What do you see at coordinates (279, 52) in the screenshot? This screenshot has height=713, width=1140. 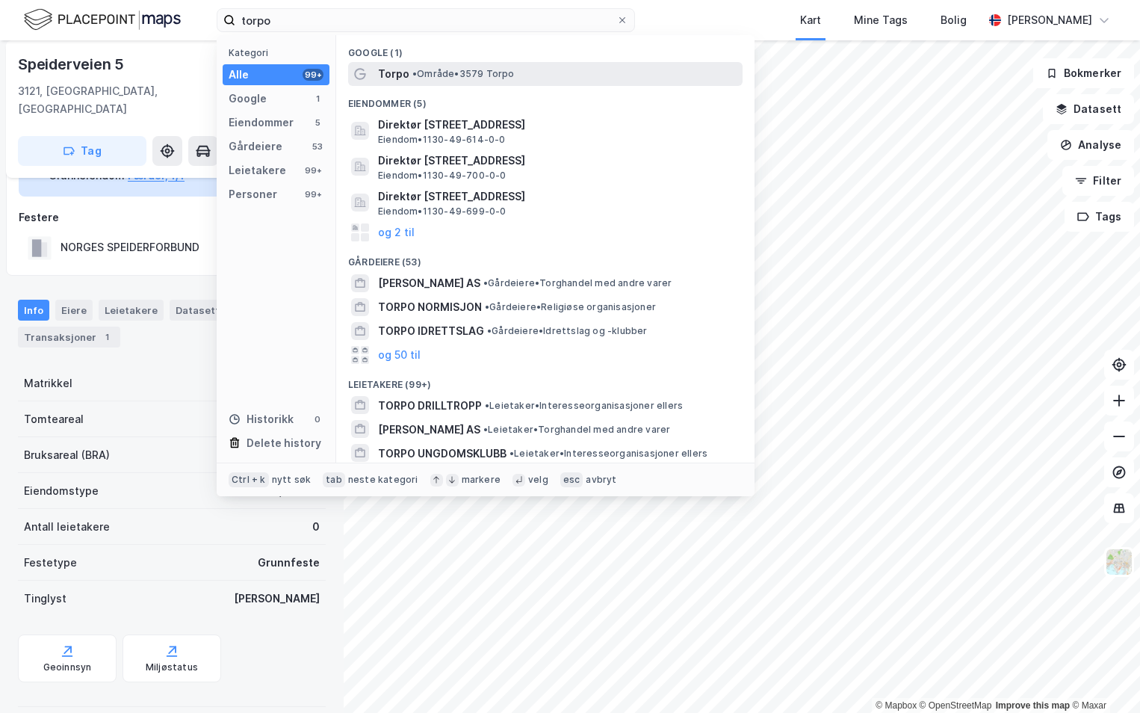 I see `div: Kategori` at bounding box center [279, 52].